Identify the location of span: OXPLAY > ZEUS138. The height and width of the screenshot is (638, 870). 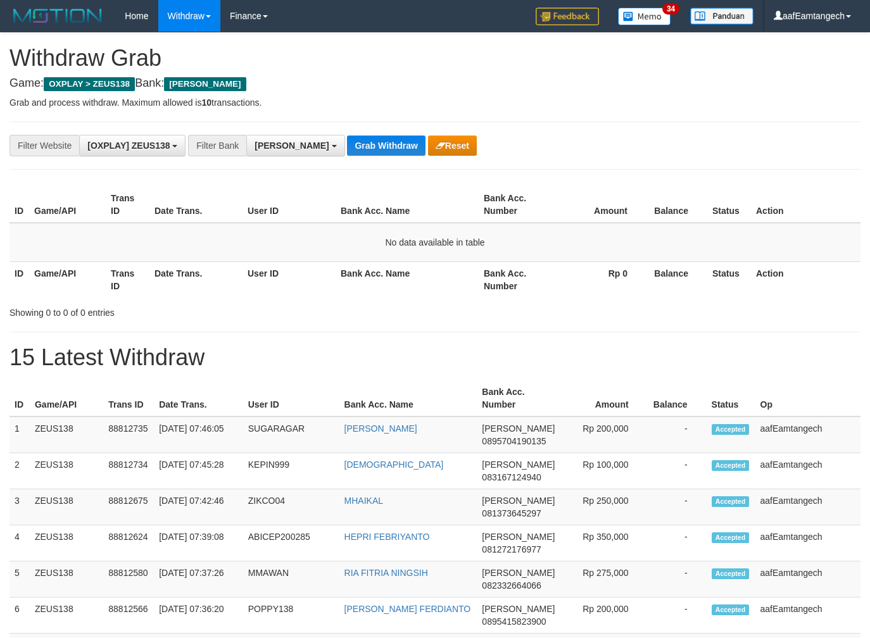
(89, 84).